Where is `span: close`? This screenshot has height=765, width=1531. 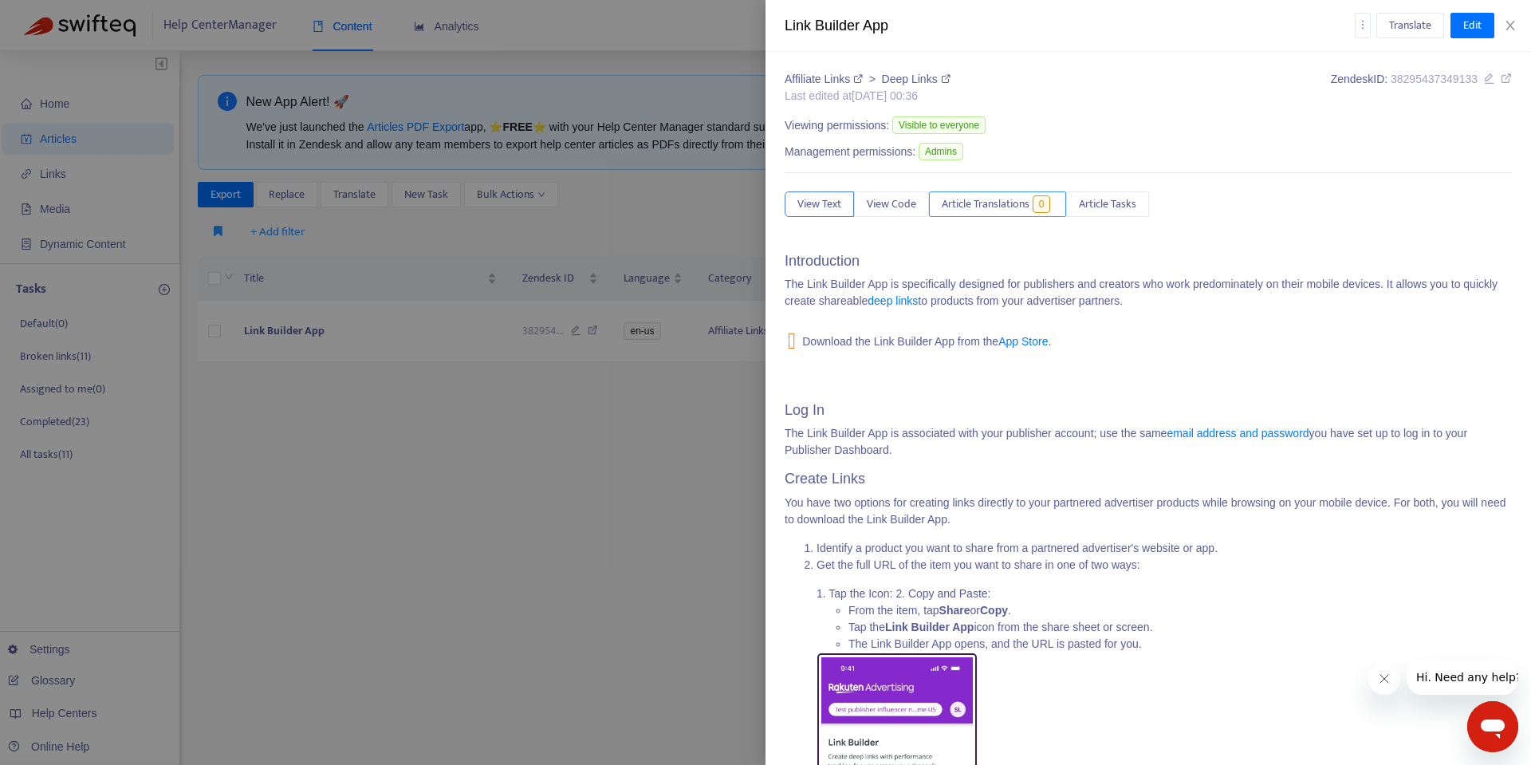 span: close is located at coordinates (1510, 26).